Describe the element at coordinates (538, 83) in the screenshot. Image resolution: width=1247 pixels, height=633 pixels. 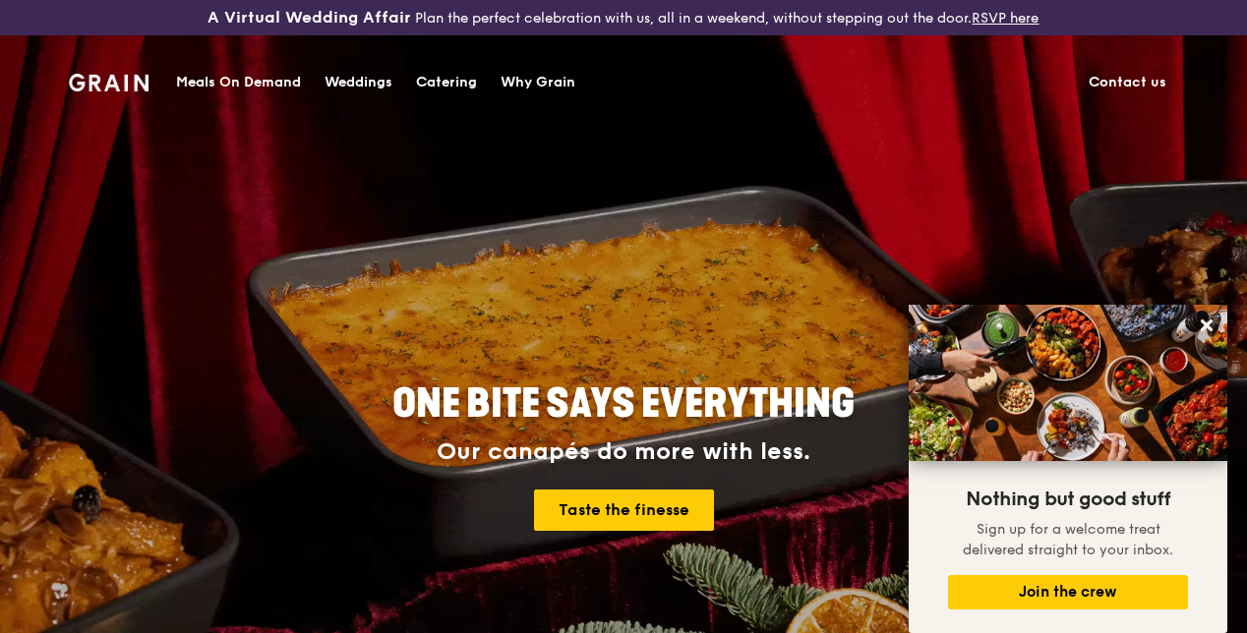
I see `a: Why Grain` at that location.